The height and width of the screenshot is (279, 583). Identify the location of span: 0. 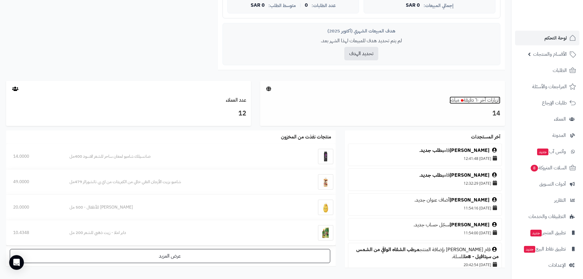
(306, 6).